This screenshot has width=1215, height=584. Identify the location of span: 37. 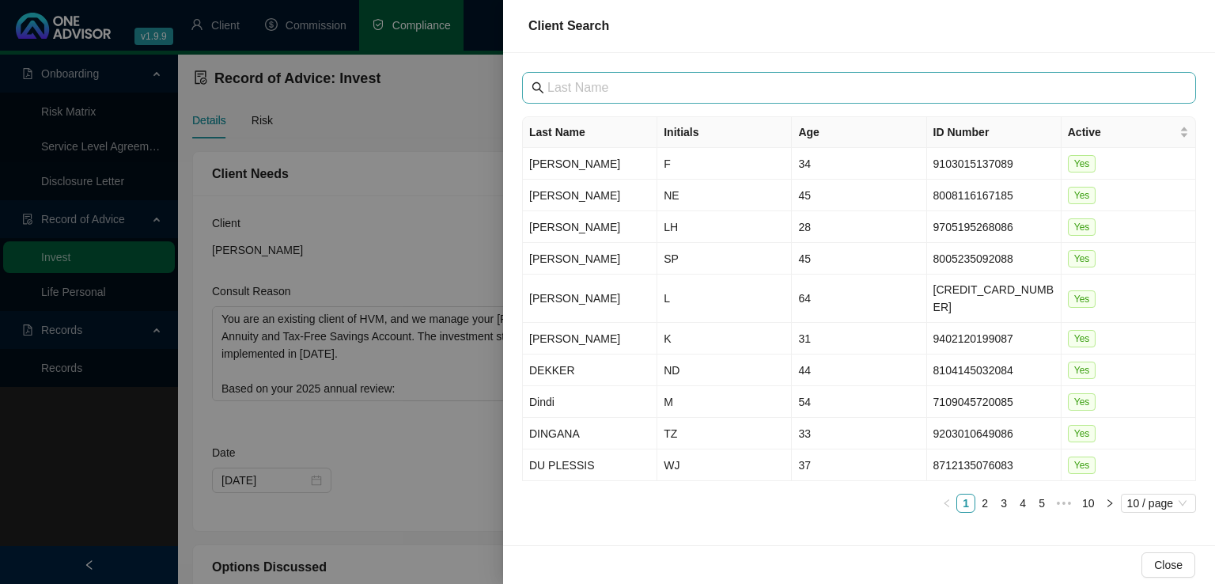
(805, 465).